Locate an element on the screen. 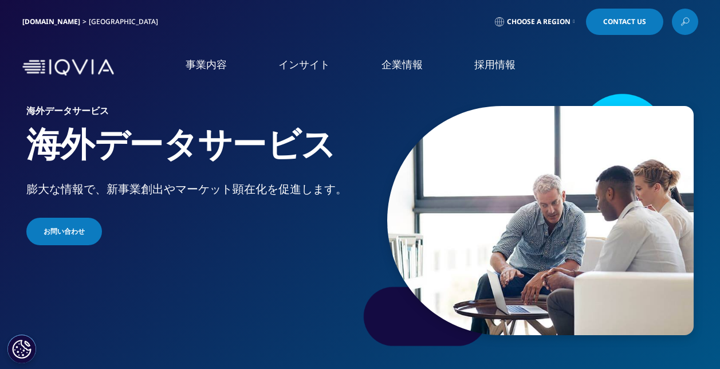  span: お問い合わせ is located at coordinates (64, 231).